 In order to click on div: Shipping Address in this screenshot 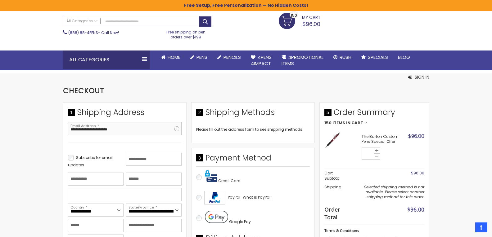, I will do `click(125, 114)`.